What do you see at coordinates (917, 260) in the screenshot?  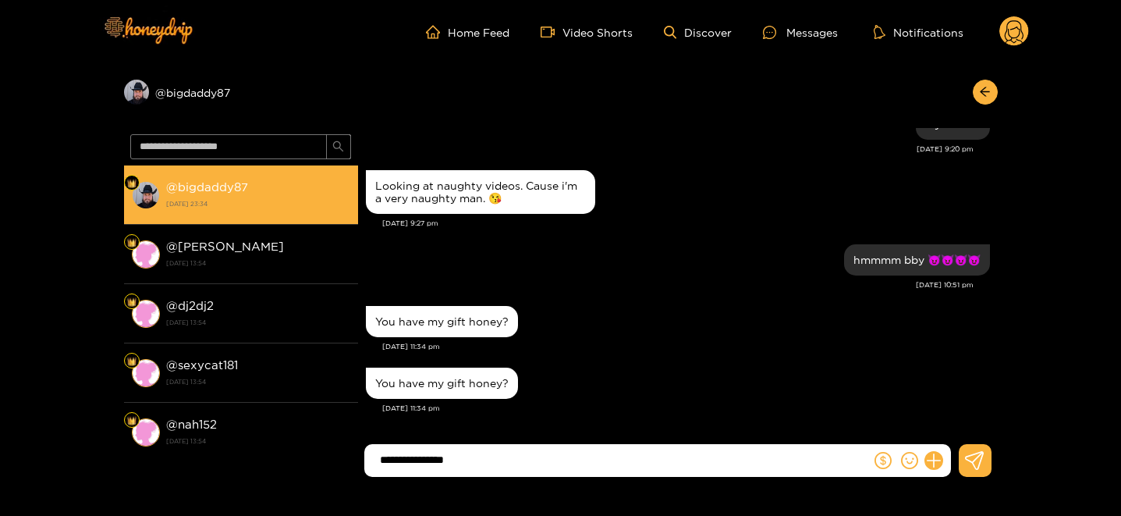 I see `div: Sep. 14, 10:51 pm` at bounding box center [917, 260].